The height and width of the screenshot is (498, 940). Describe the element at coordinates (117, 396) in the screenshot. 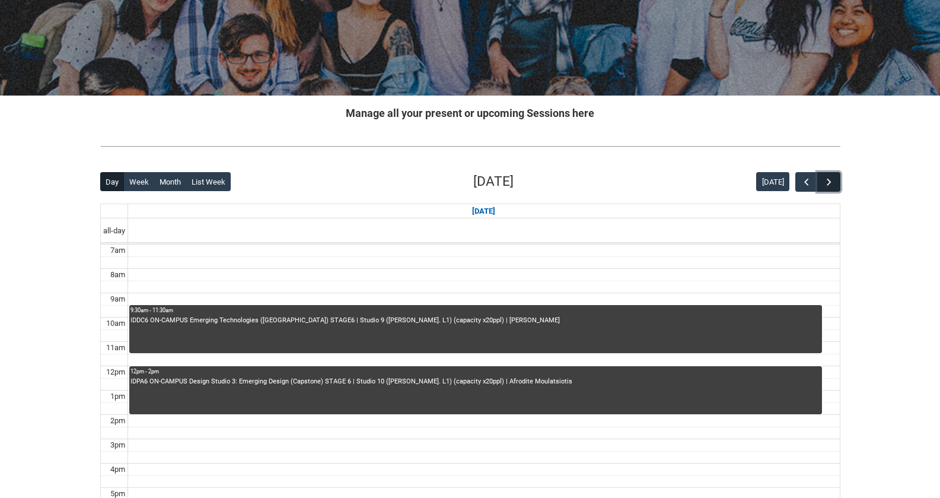

I see `div: 1pm` at that location.